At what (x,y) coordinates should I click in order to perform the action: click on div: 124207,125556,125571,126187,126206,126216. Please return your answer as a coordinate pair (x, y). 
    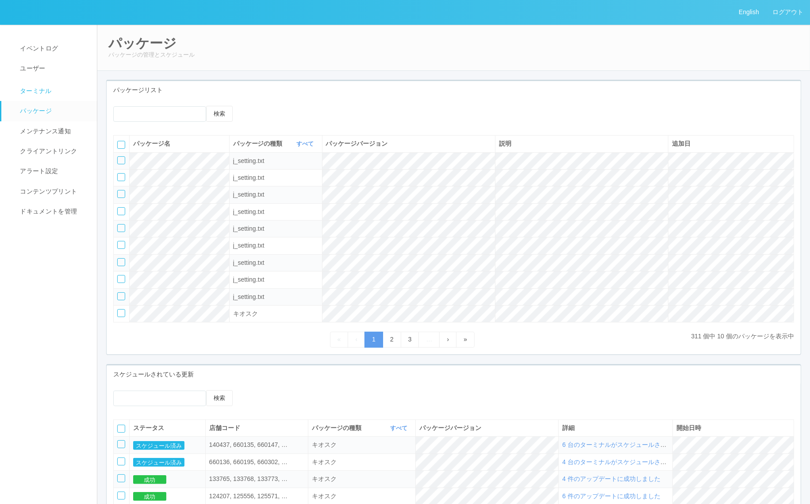
    Looking at the image, I should click on (249, 496).